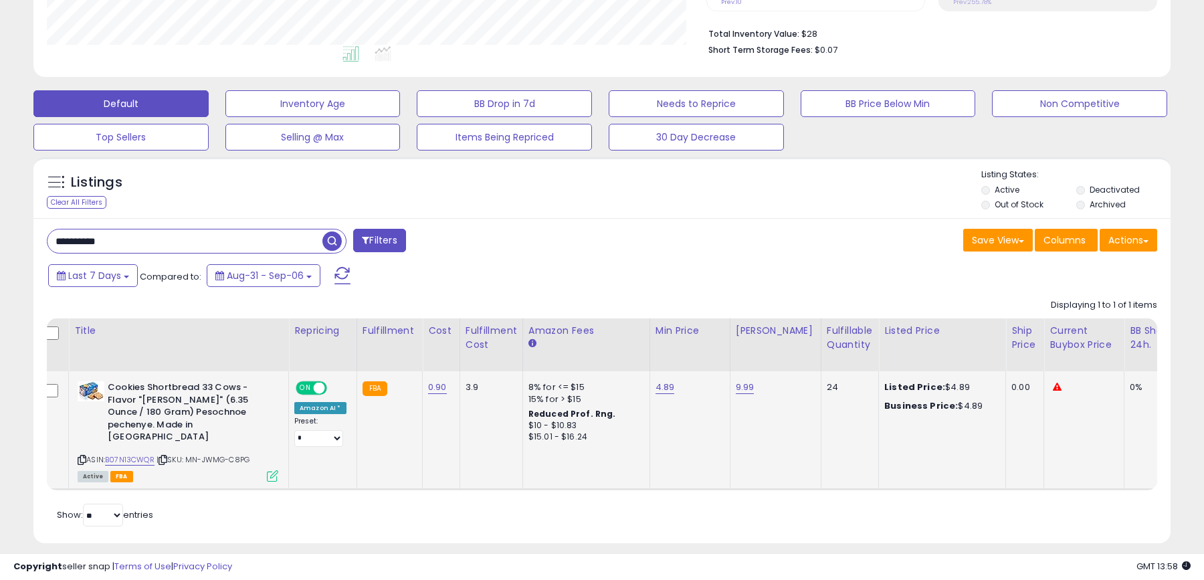 This screenshot has width=1204, height=580. Describe the element at coordinates (690, 330) in the screenshot. I see `div: Min Price` at that location.